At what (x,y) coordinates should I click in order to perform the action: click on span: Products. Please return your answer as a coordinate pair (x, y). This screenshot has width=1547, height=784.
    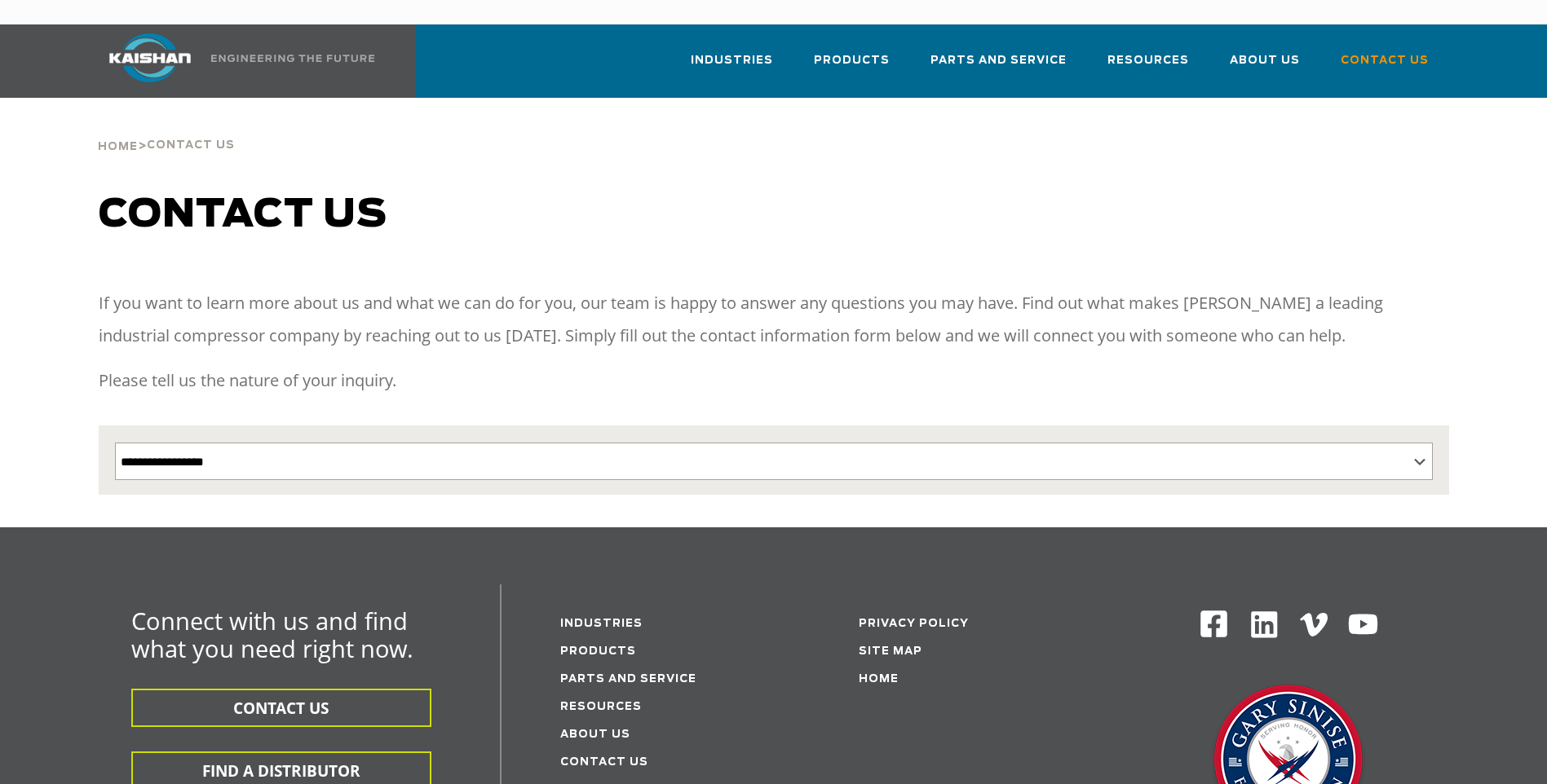
    Looking at the image, I should click on (851, 60).